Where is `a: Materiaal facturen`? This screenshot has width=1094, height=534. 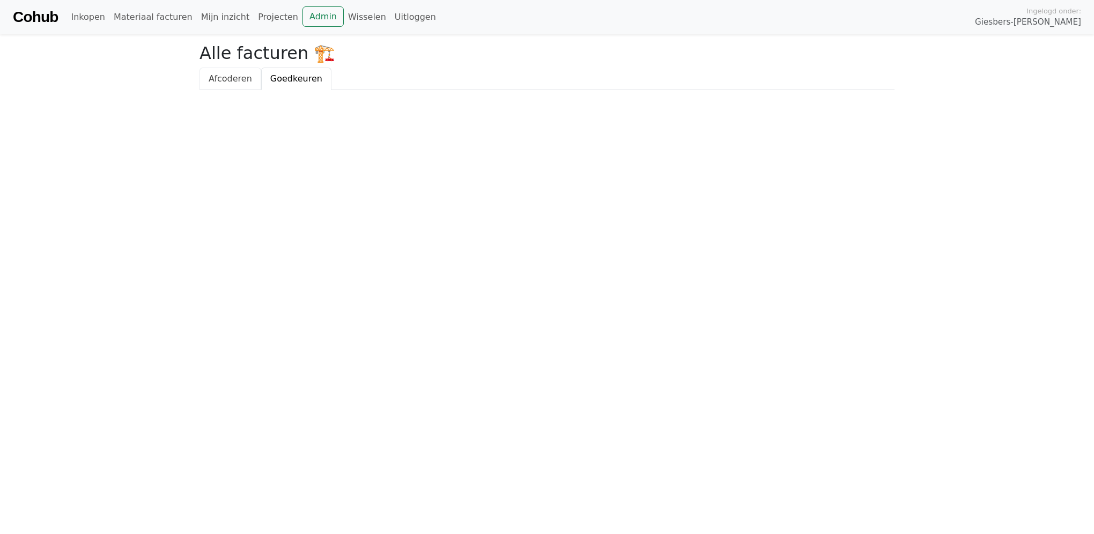 a: Materiaal facturen is located at coordinates (153, 17).